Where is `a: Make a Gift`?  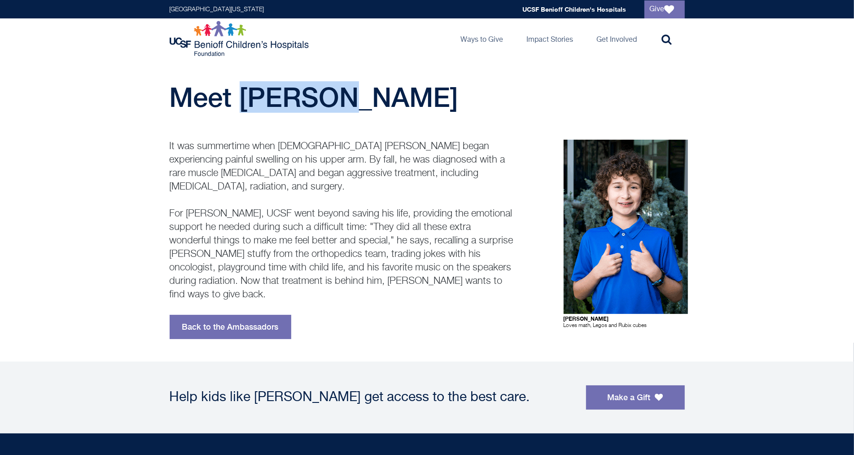
a: Make a Gift is located at coordinates (635, 397).